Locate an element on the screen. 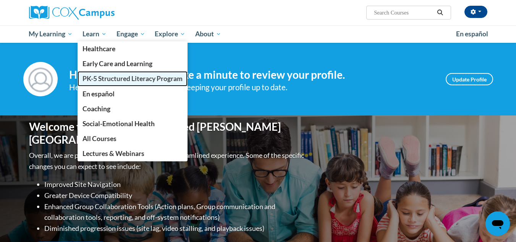  p: Overall, we are proud to provide you with a more streamlined experience. Some of the specific cha... is located at coordinates (167, 161).